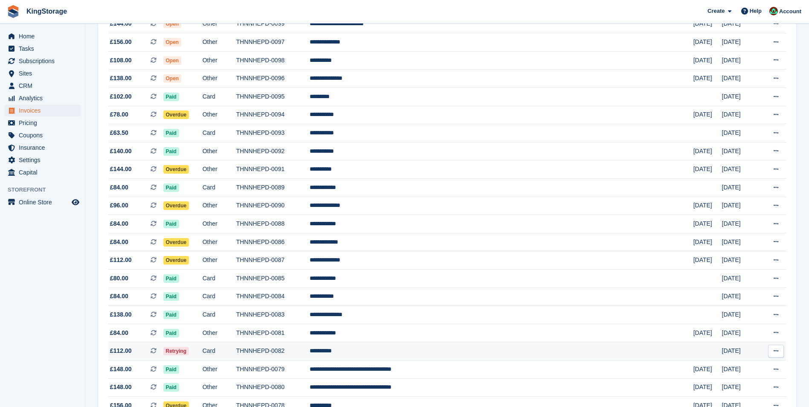 This screenshot has width=809, height=407. What do you see at coordinates (121, 314) in the screenshot?
I see `span: £138.00` at bounding box center [121, 314].